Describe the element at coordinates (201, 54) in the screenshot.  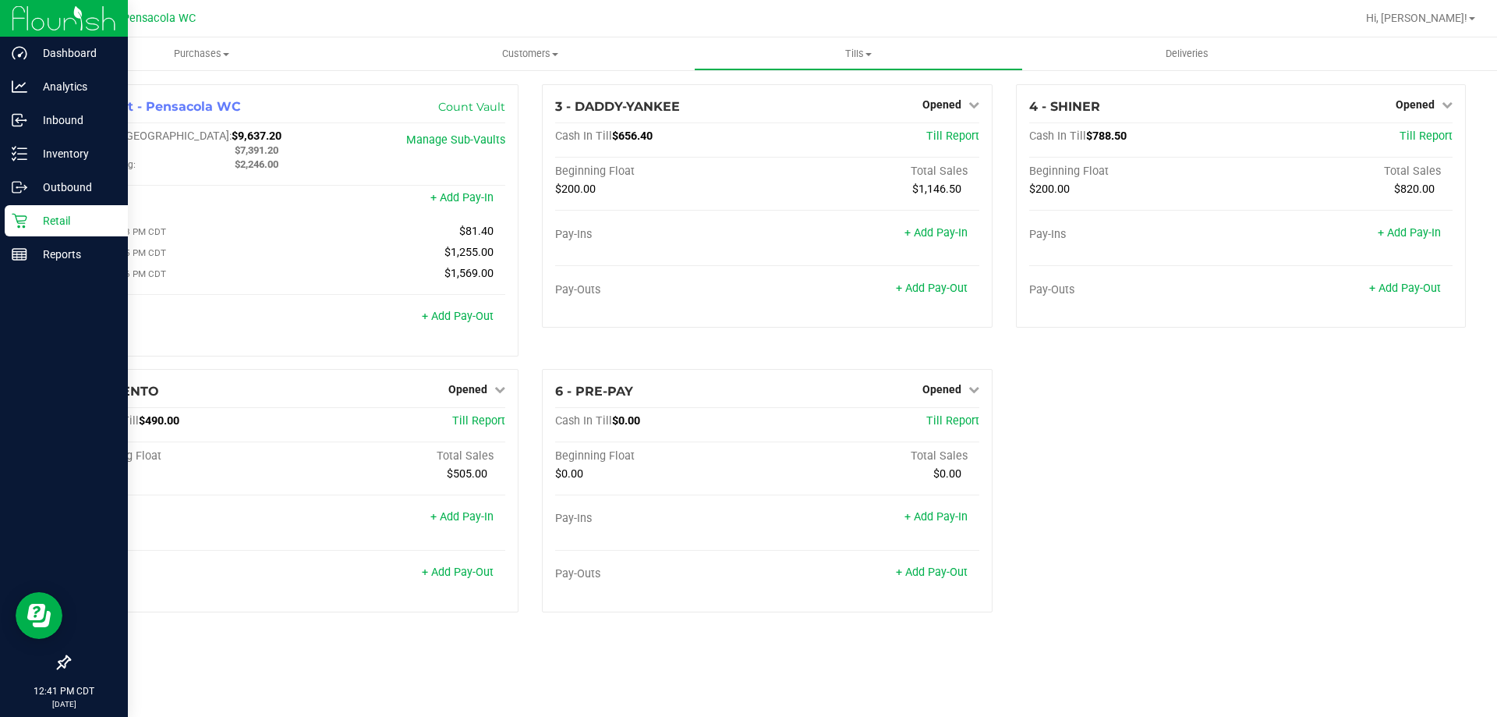
I see `a: Purchases` at that location.